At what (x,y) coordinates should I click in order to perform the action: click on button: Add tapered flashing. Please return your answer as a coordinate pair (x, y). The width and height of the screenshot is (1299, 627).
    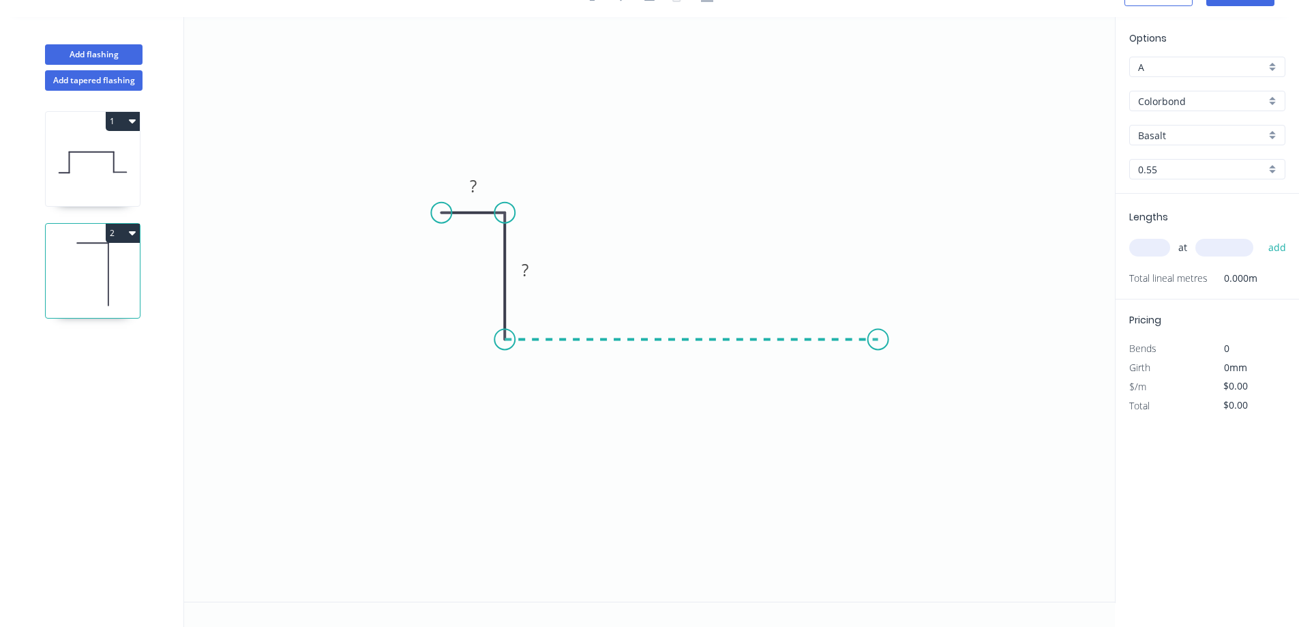
    Looking at the image, I should click on (93, 80).